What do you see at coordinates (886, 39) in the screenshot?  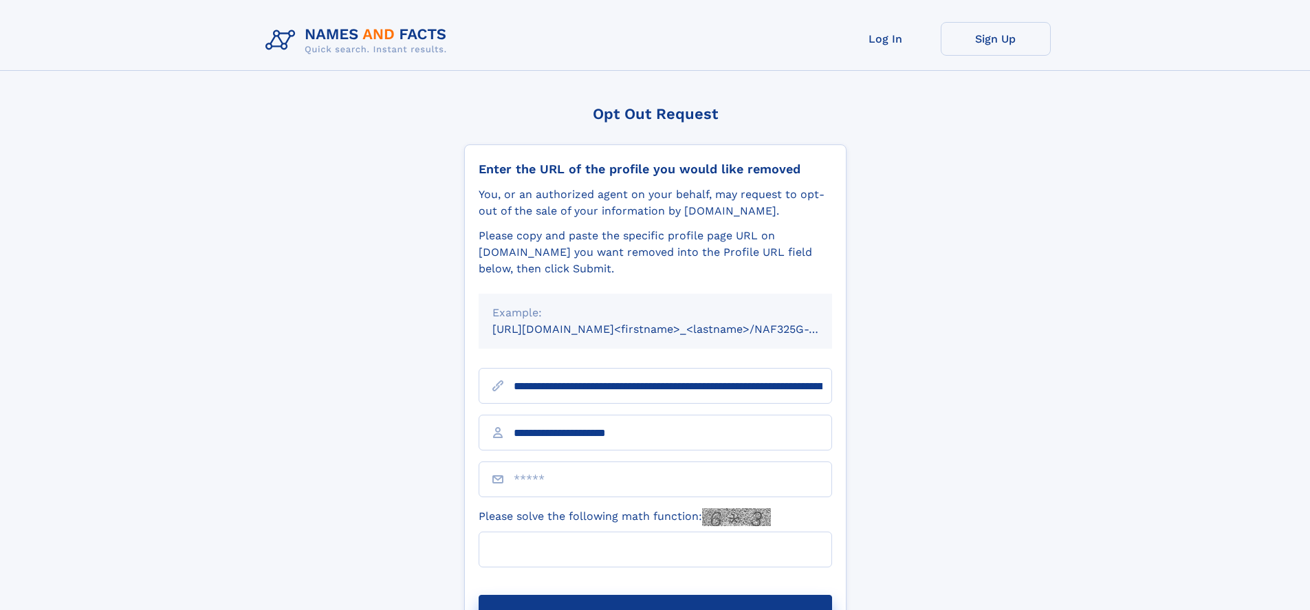 I see `a: Log In` at bounding box center [886, 39].